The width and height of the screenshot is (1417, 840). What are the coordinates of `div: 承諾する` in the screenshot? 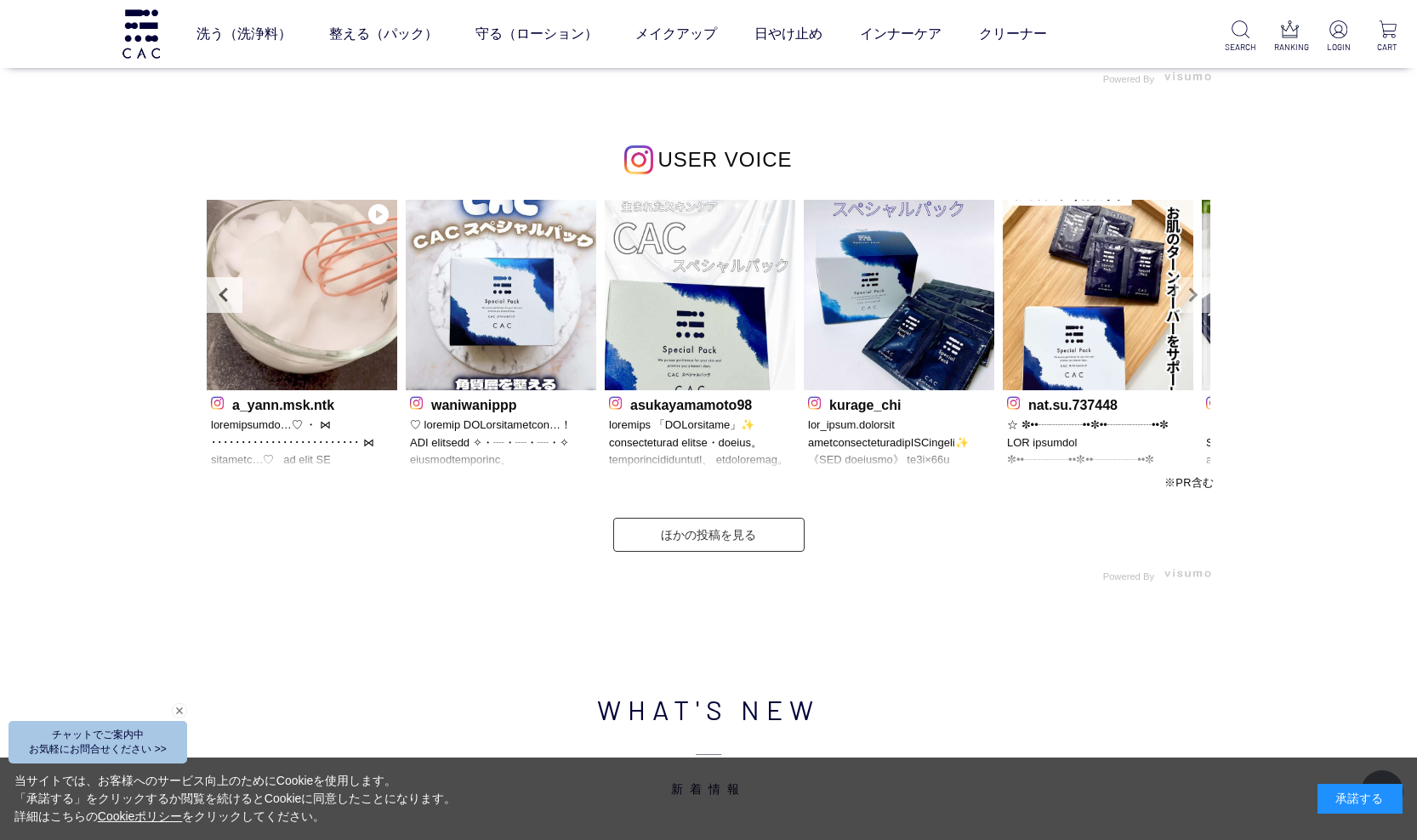 It's located at (1360, 799).